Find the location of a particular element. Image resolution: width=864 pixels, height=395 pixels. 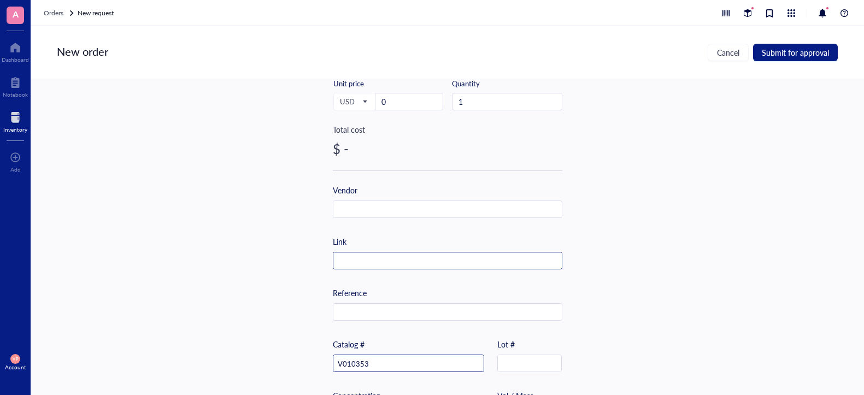

div: Total cost is located at coordinates (448, 130).